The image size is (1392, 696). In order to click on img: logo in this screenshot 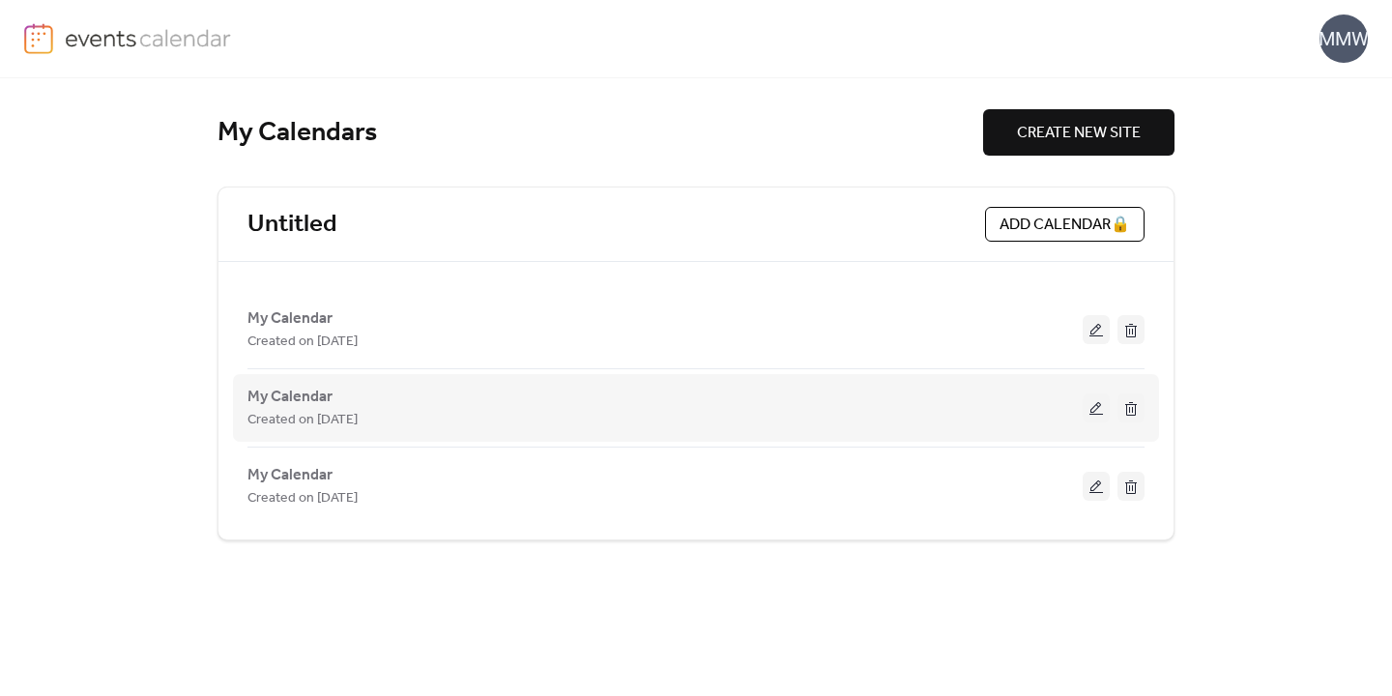, I will do `click(39, 39)`.